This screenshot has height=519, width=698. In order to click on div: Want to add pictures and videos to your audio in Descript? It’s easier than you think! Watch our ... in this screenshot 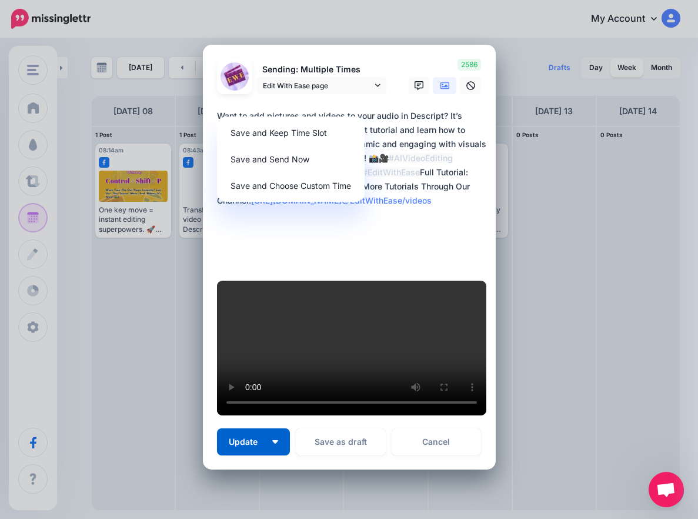, I will do `click(352, 158)`.